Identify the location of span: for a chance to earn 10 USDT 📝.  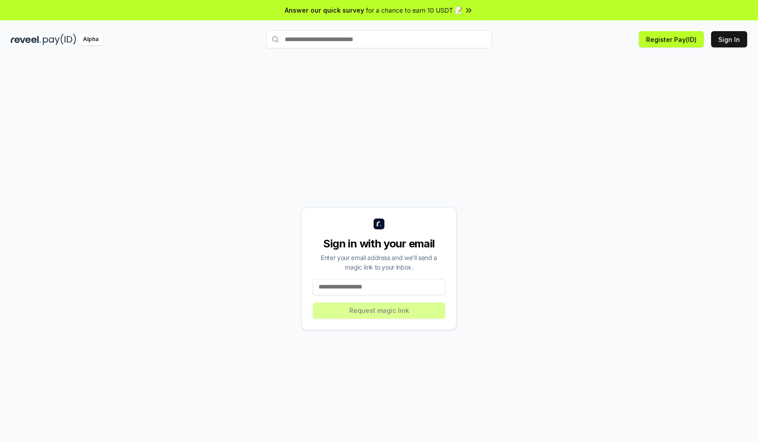
(414, 10).